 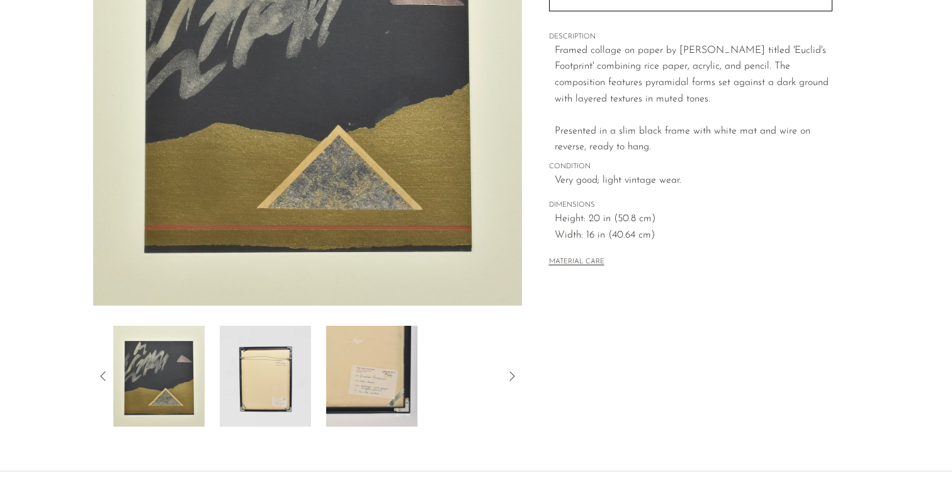 I want to click on span: DIMENSIONS, so click(x=691, y=205).